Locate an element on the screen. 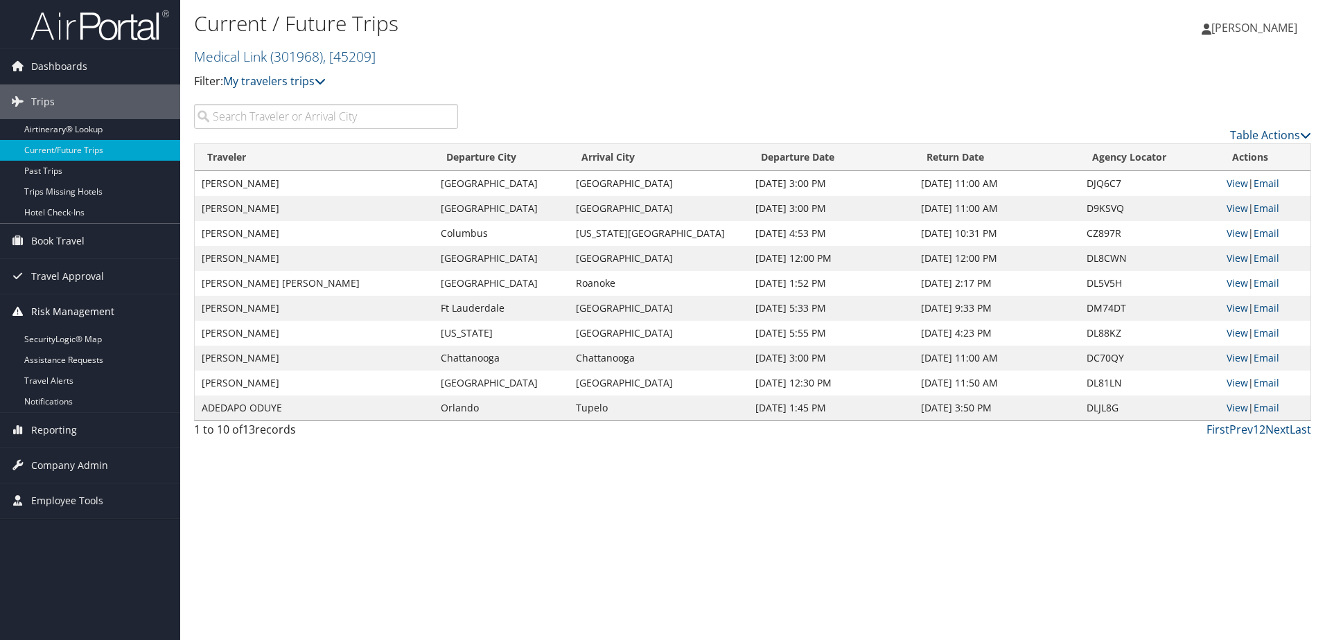  input: Search Traveler or Arrival City is located at coordinates (326, 116).